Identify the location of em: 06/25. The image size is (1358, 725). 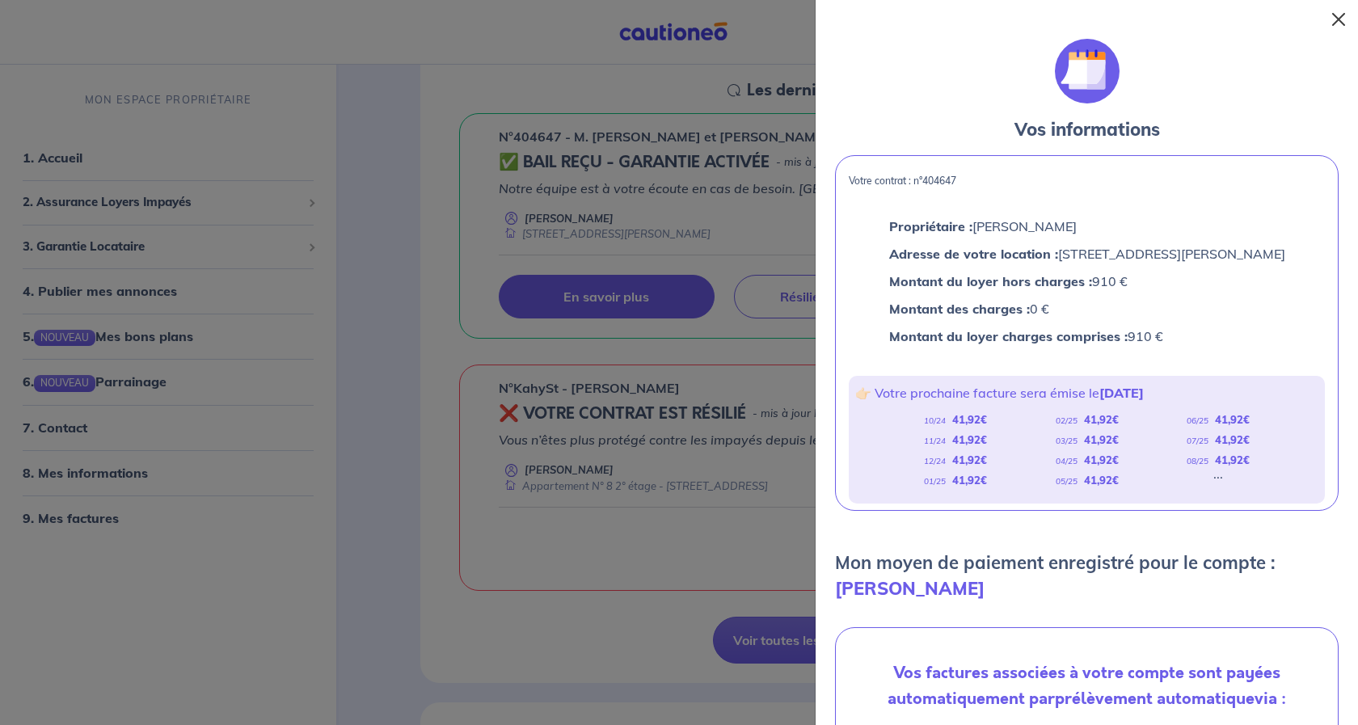
(1197, 420).